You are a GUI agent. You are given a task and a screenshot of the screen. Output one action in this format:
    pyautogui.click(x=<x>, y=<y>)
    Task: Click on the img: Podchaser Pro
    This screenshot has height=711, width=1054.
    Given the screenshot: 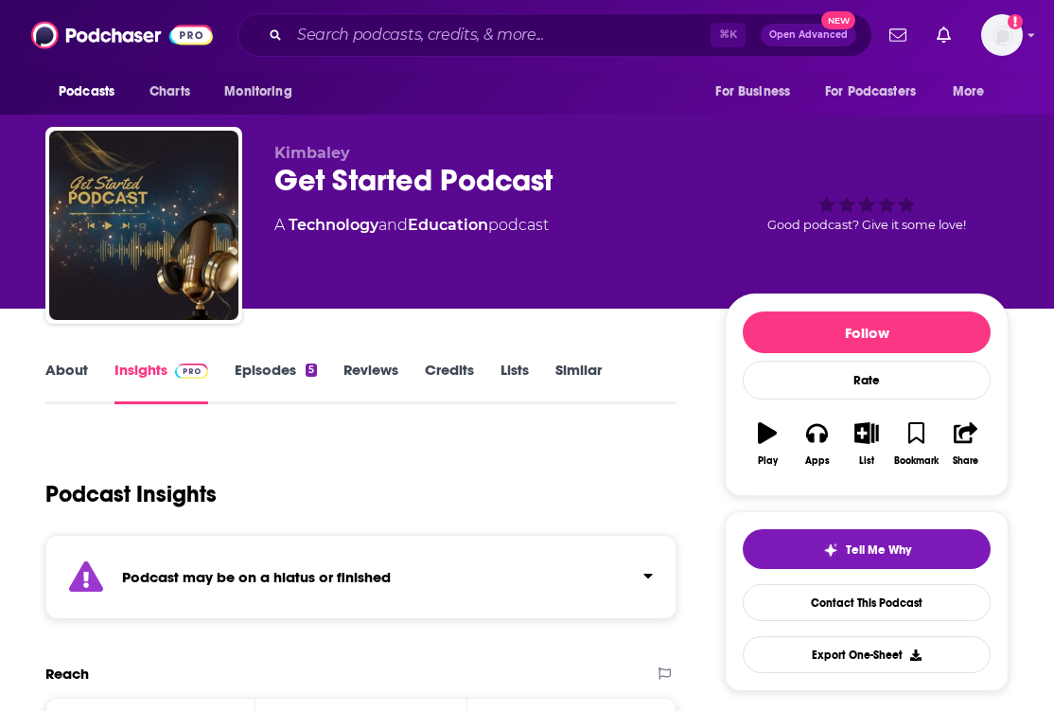 What is the action you would take?
    pyautogui.click(x=191, y=371)
    